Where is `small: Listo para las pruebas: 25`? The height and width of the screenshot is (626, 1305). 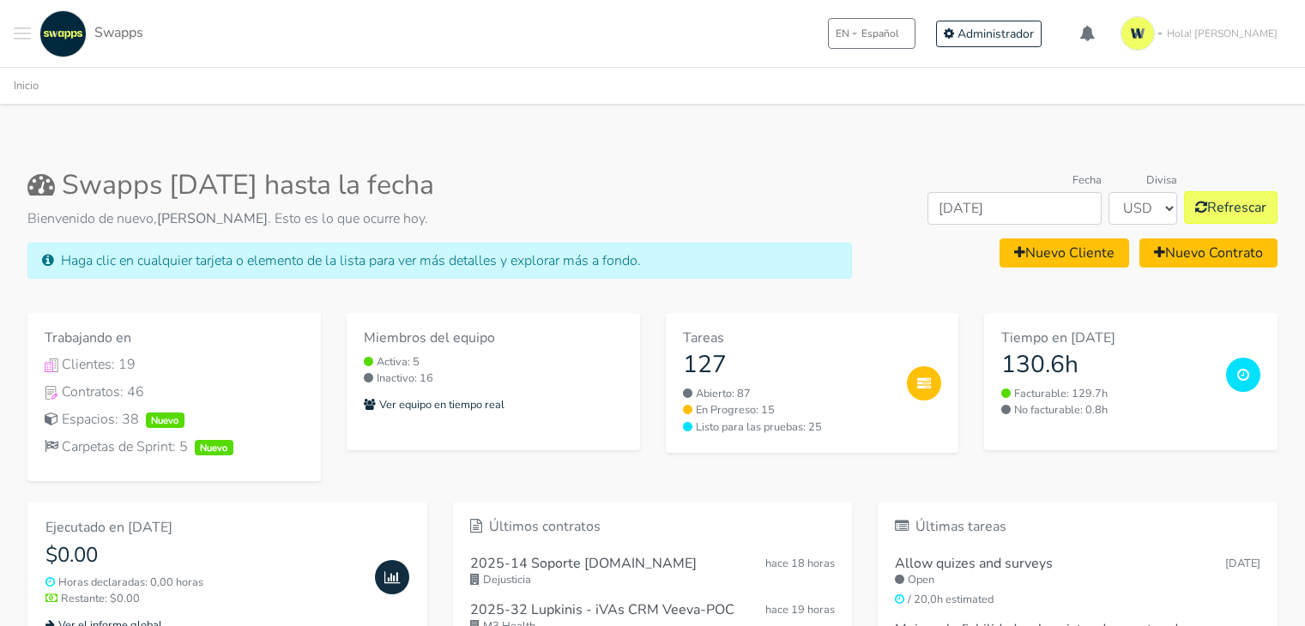
small: Listo para las pruebas: 25 is located at coordinates (789, 427).